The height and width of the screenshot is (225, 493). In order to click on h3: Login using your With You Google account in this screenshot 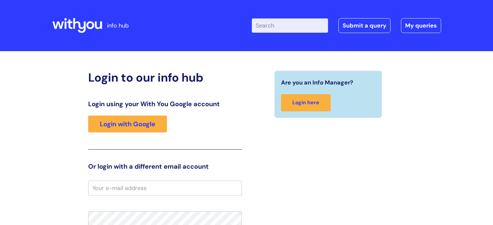, I will do `click(165, 104)`.